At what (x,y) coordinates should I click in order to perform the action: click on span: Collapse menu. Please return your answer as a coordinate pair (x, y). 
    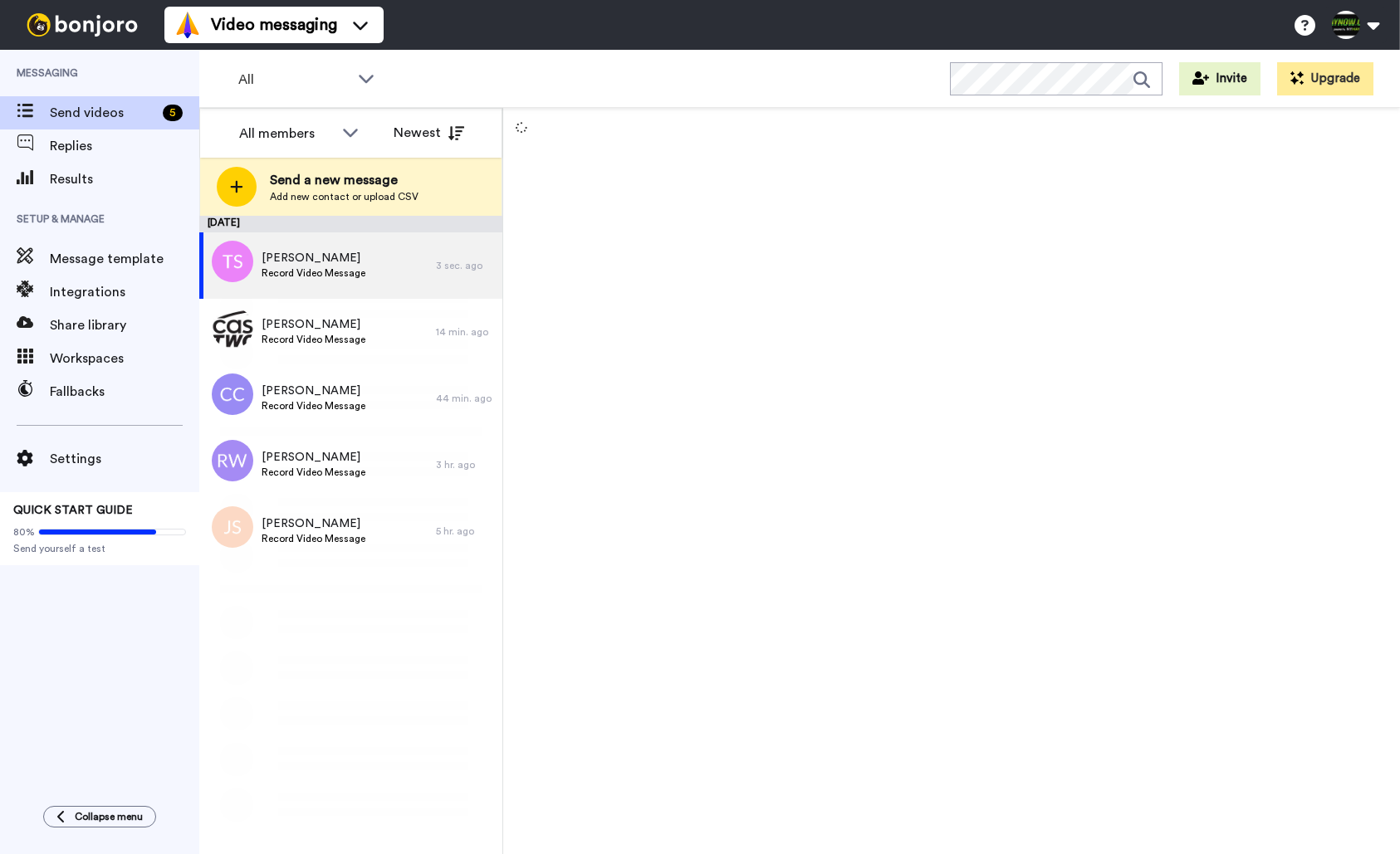
    Looking at the image, I should click on (109, 816).